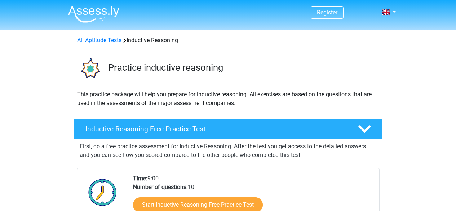 The width and height of the screenshot is (456, 211). Describe the element at coordinates (228, 151) in the screenshot. I see `p: First, do a free practice assessment for Inductive Reasoning. After the test you get access to th...` at that location.